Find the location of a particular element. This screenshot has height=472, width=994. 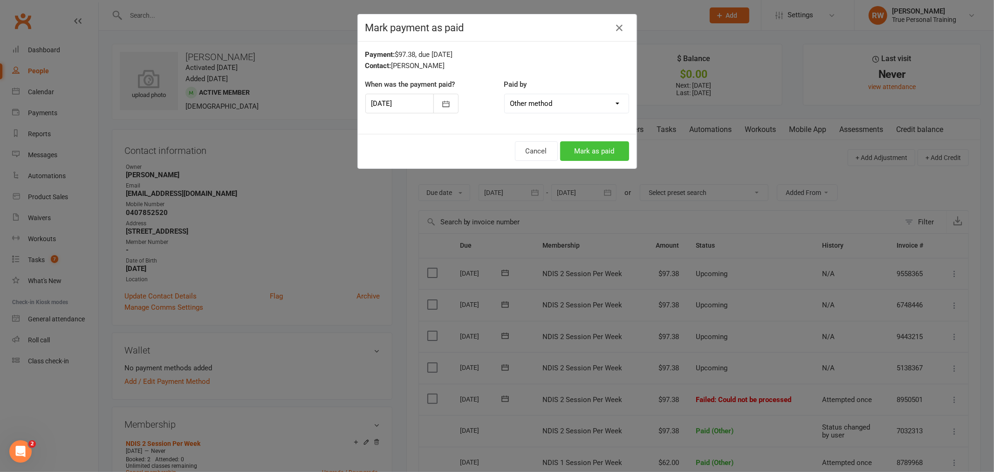

label: When was the payment paid? is located at coordinates (410, 84).